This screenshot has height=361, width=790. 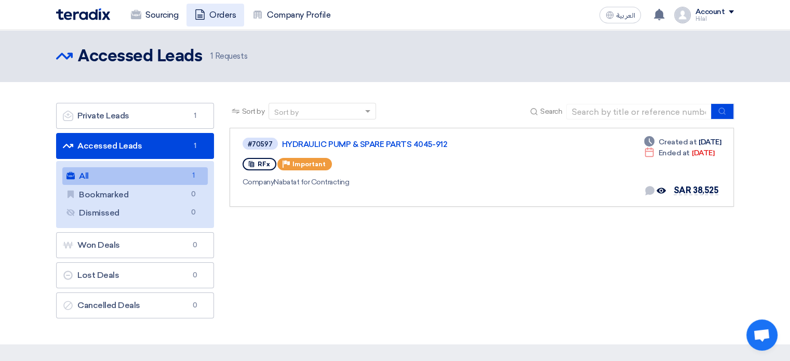 I want to click on a: Orders, so click(x=215, y=15).